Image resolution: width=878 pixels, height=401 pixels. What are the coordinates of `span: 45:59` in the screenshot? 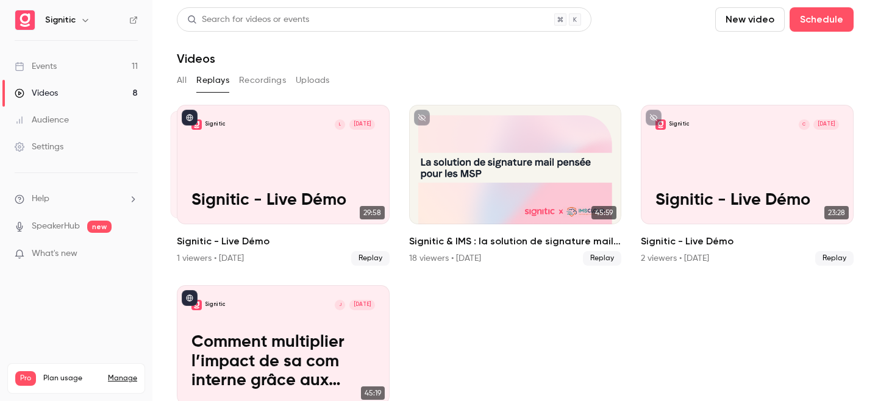 It's located at (604, 213).